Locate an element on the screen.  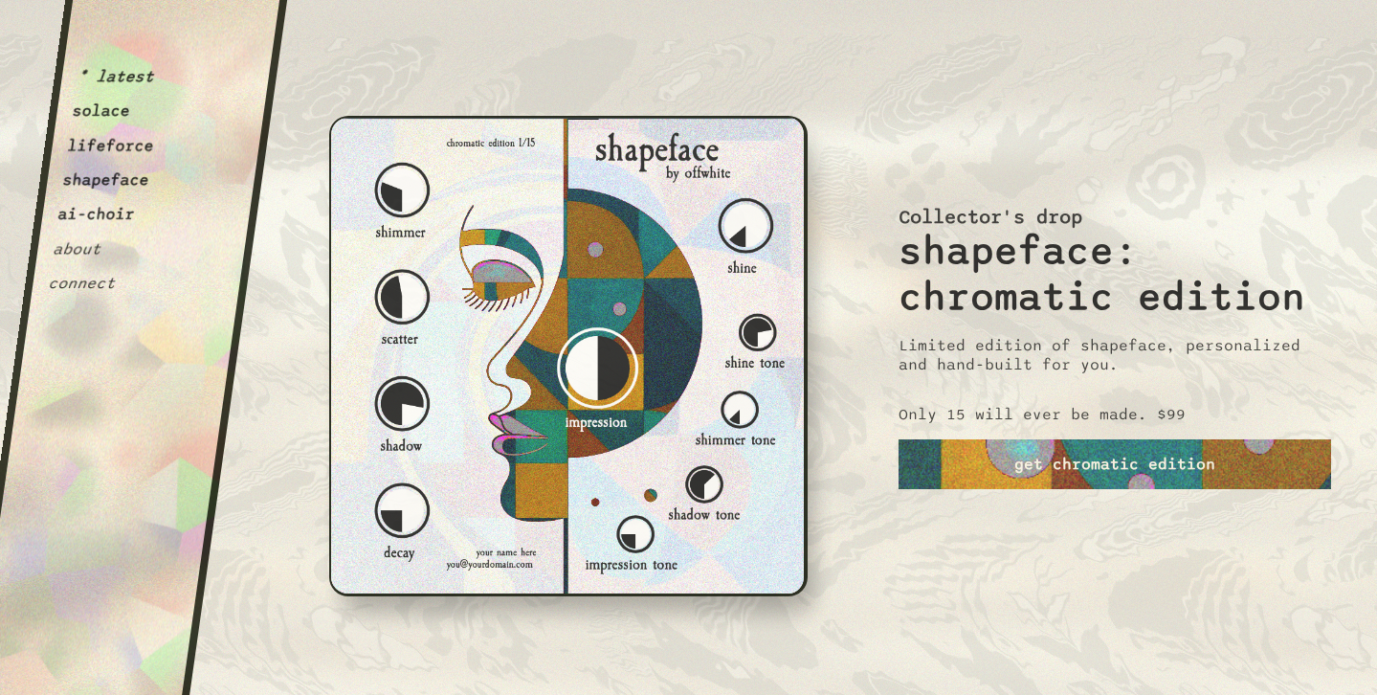
button: connect is located at coordinates (81, 283).